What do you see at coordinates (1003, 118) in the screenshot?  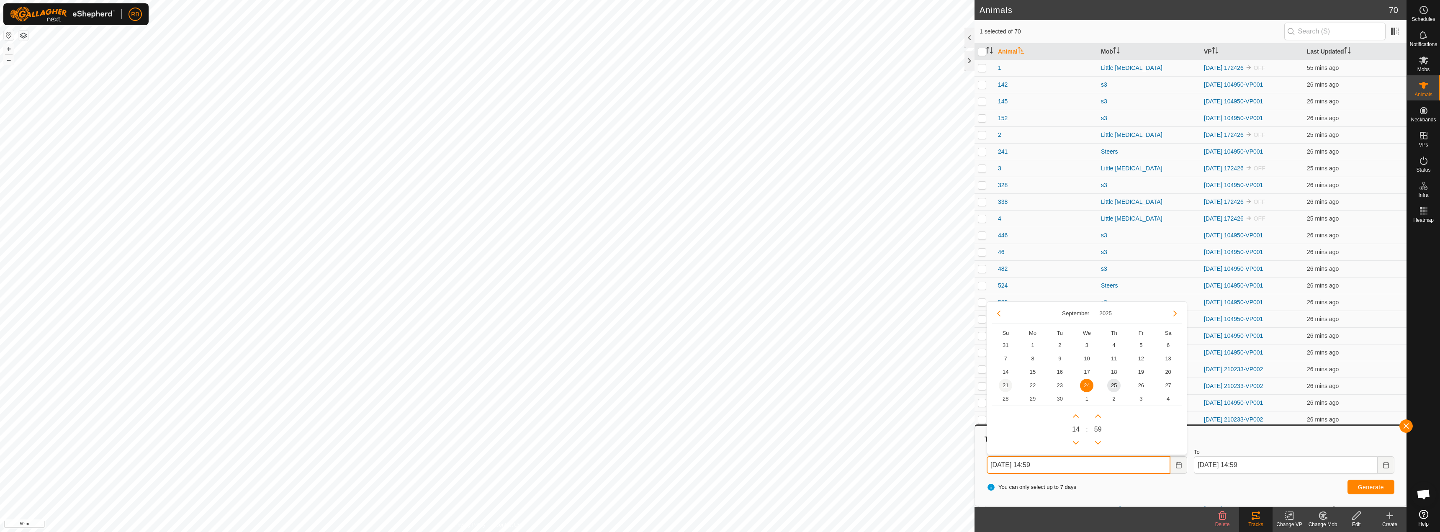 I see `span: 152` at bounding box center [1003, 118].